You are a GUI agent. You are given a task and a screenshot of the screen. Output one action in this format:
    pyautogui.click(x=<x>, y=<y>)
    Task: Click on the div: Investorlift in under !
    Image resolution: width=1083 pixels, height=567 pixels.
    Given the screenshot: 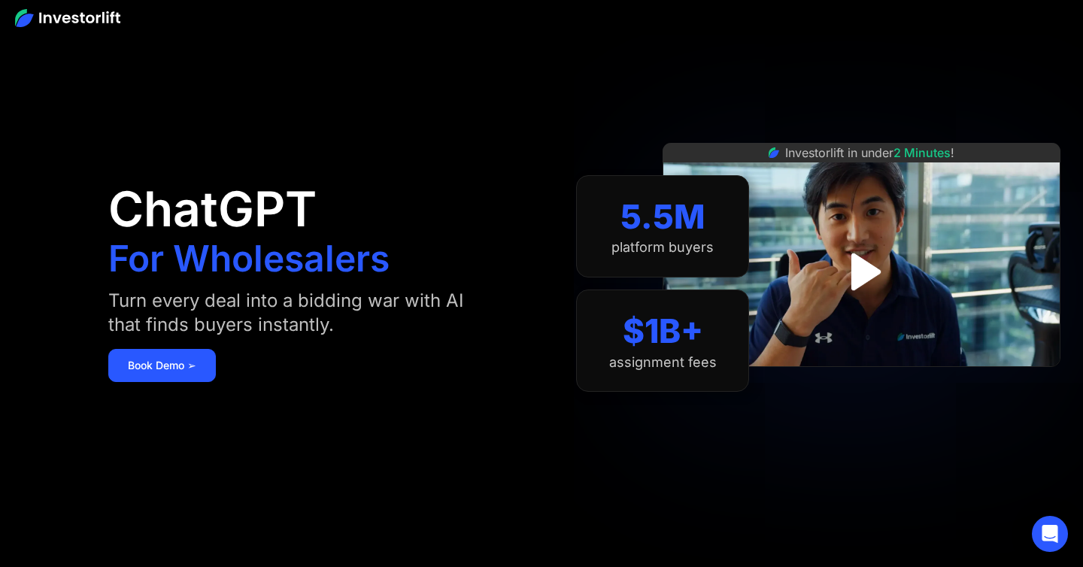 What is the action you would take?
    pyautogui.click(x=869, y=153)
    